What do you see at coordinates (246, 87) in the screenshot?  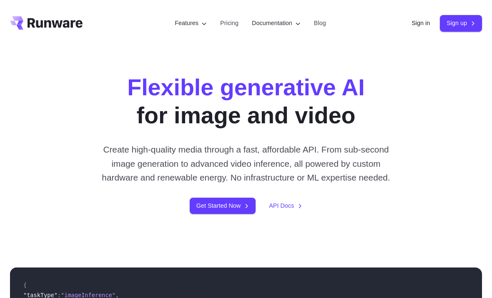 I see `strong: Flexible generative AI` at bounding box center [246, 87].